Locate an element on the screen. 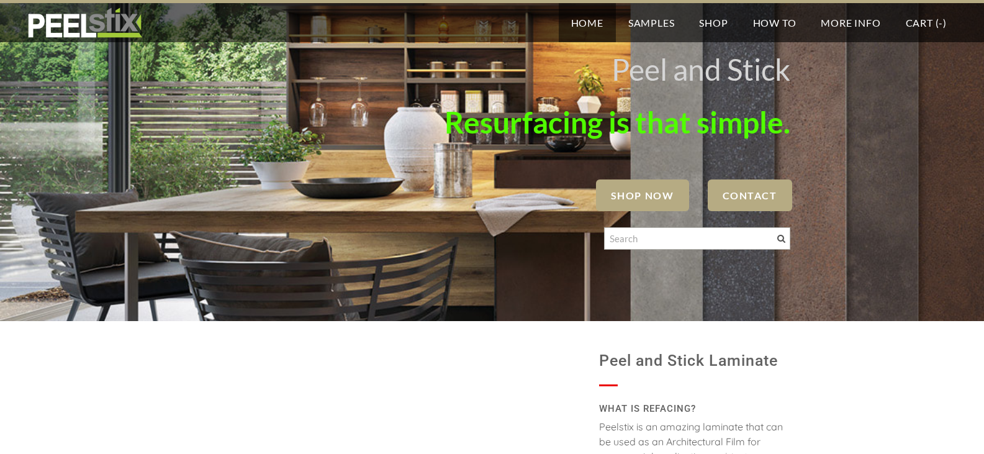  a: More Info is located at coordinates (851, 22).